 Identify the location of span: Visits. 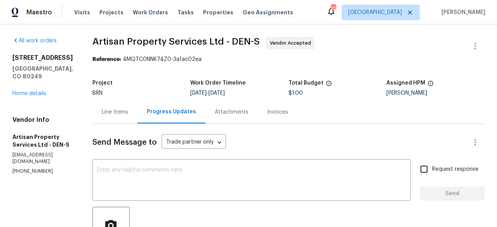
(82, 12).